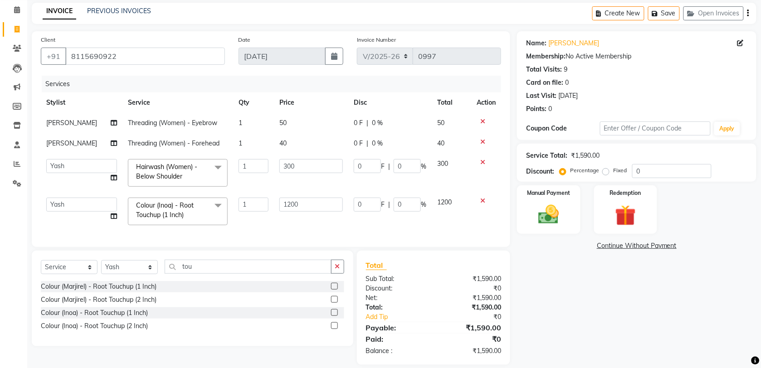 Image resolution: width=761 pixels, height=368 pixels. What do you see at coordinates (396, 298) in the screenshot?
I see `div: Net:` at bounding box center [396, 298].